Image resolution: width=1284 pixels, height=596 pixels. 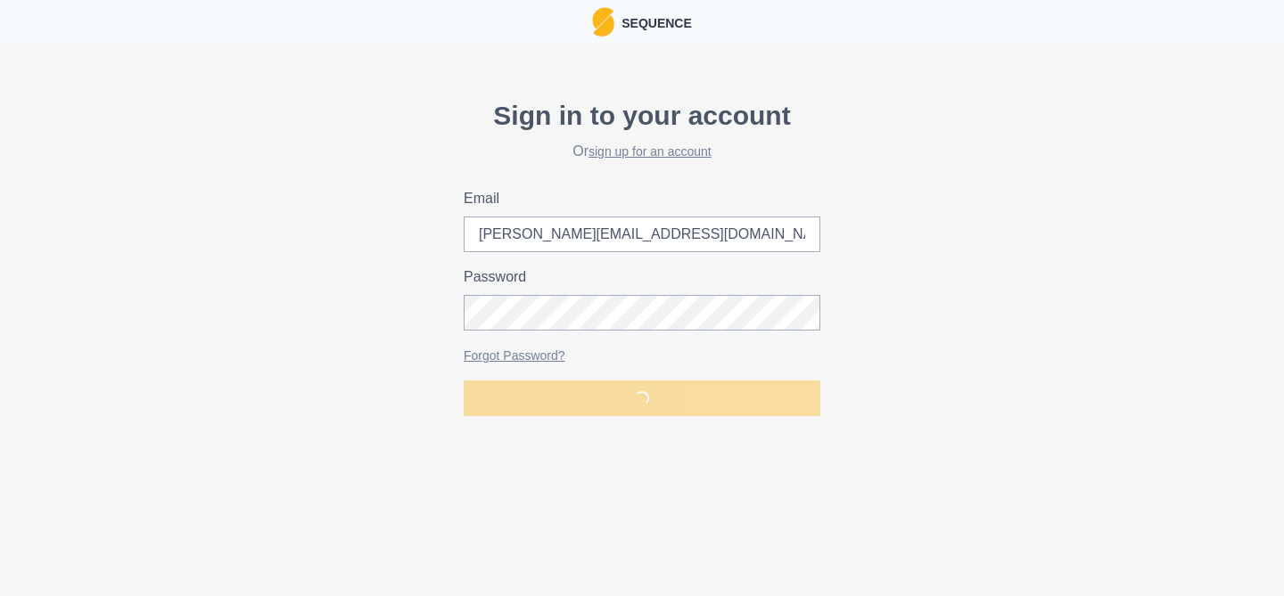 I want to click on a: Forgot Password?, so click(x=514, y=356).